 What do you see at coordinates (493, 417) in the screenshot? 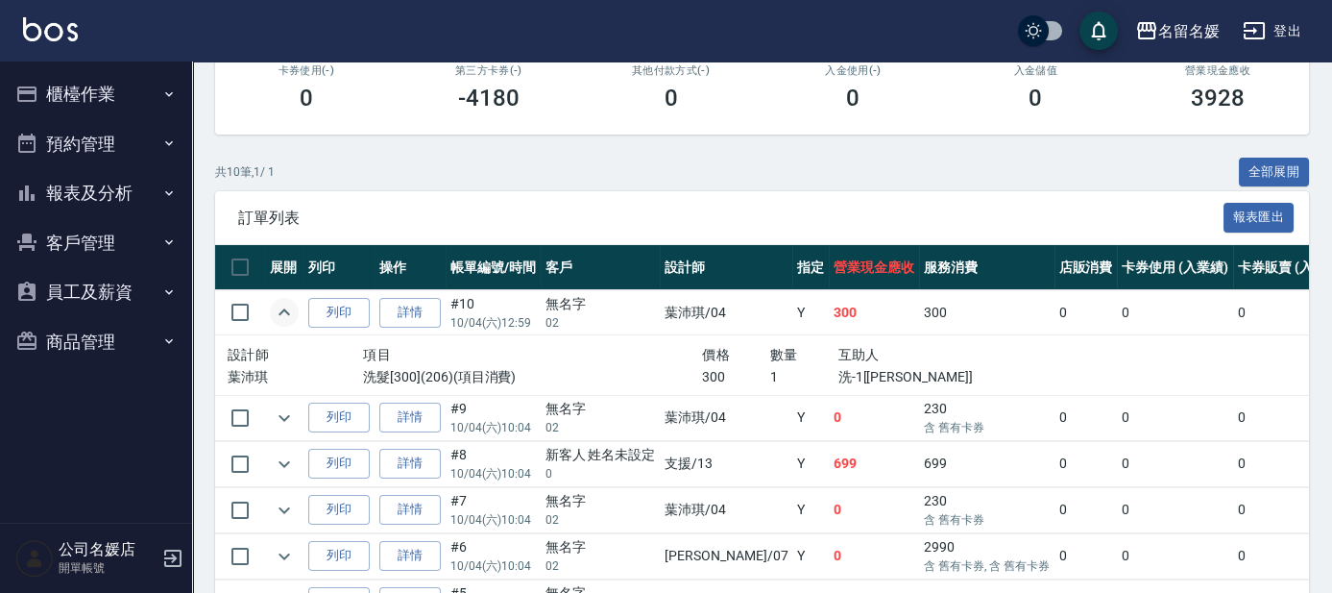
I see `td: #9` at bounding box center [493, 417].